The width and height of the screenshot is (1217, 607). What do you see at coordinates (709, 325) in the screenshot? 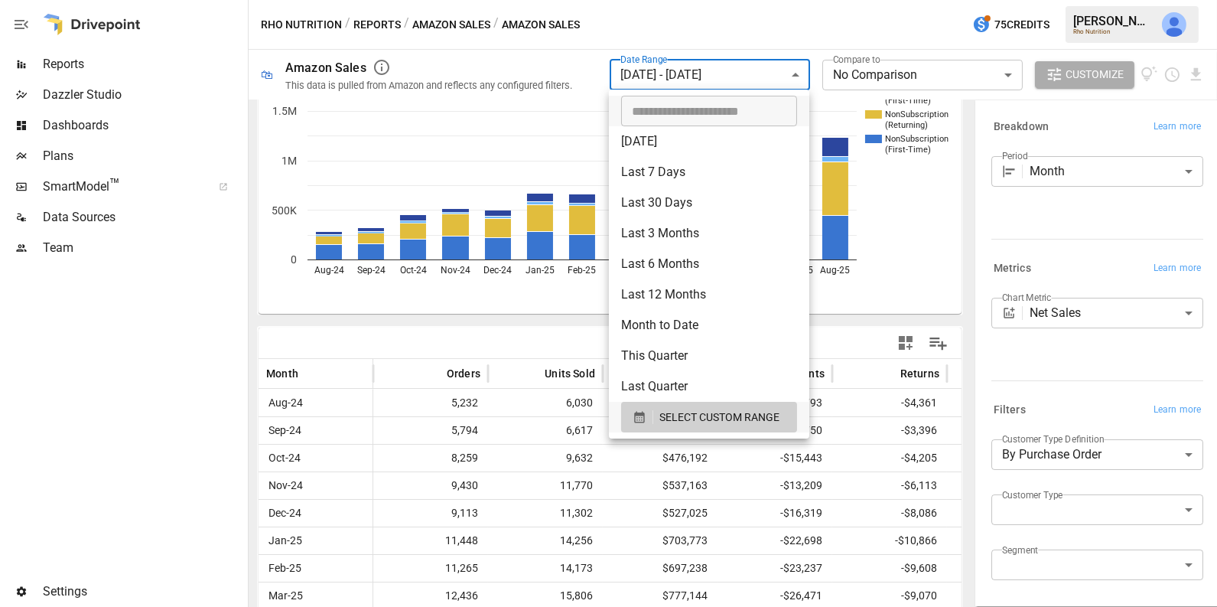
I see `li: Month to Date` at bounding box center [709, 325].